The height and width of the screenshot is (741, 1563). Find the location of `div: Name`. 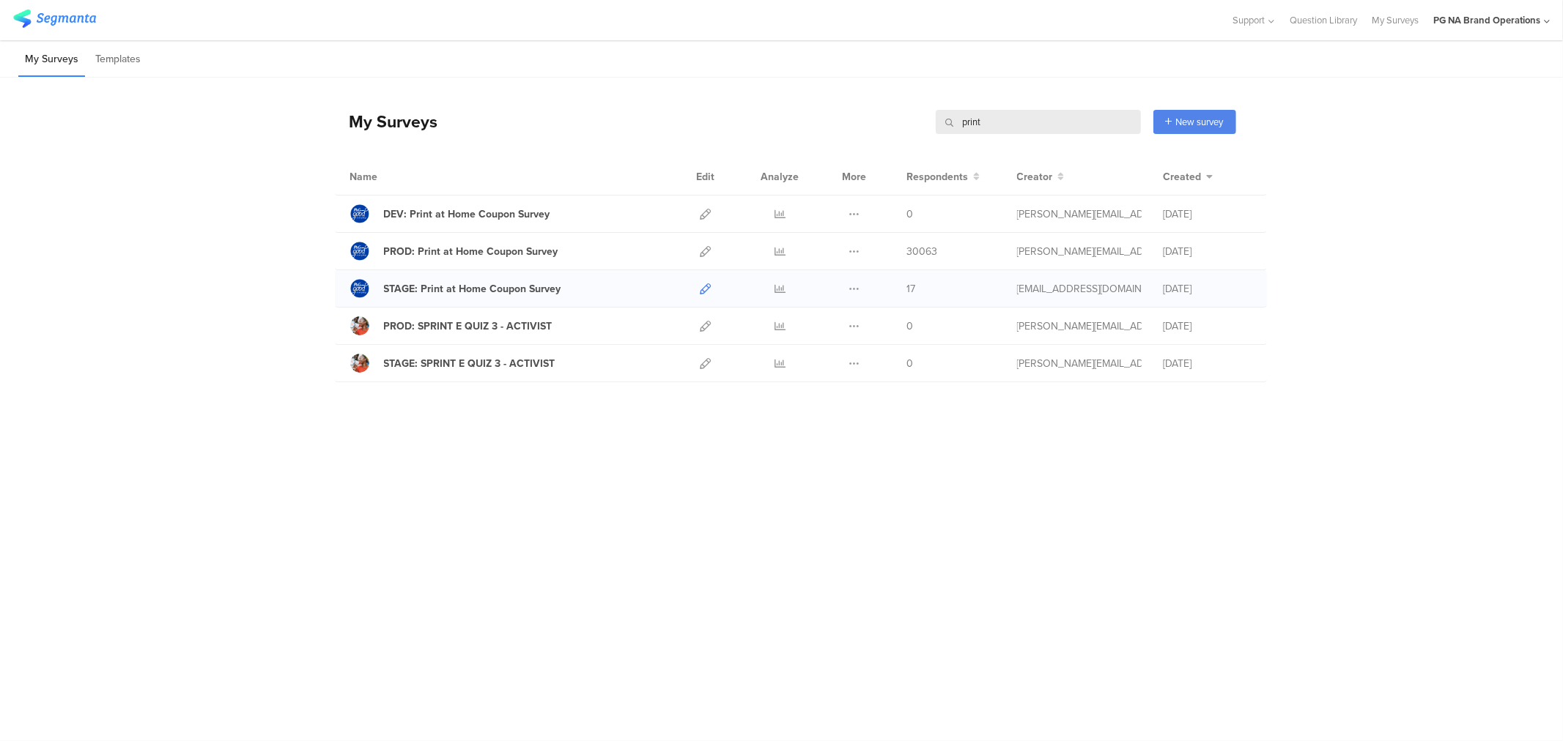

div: Name is located at coordinates (394, 177).